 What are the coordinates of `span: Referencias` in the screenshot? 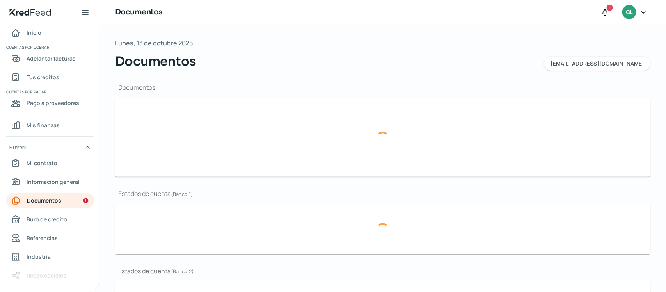 It's located at (42, 238).